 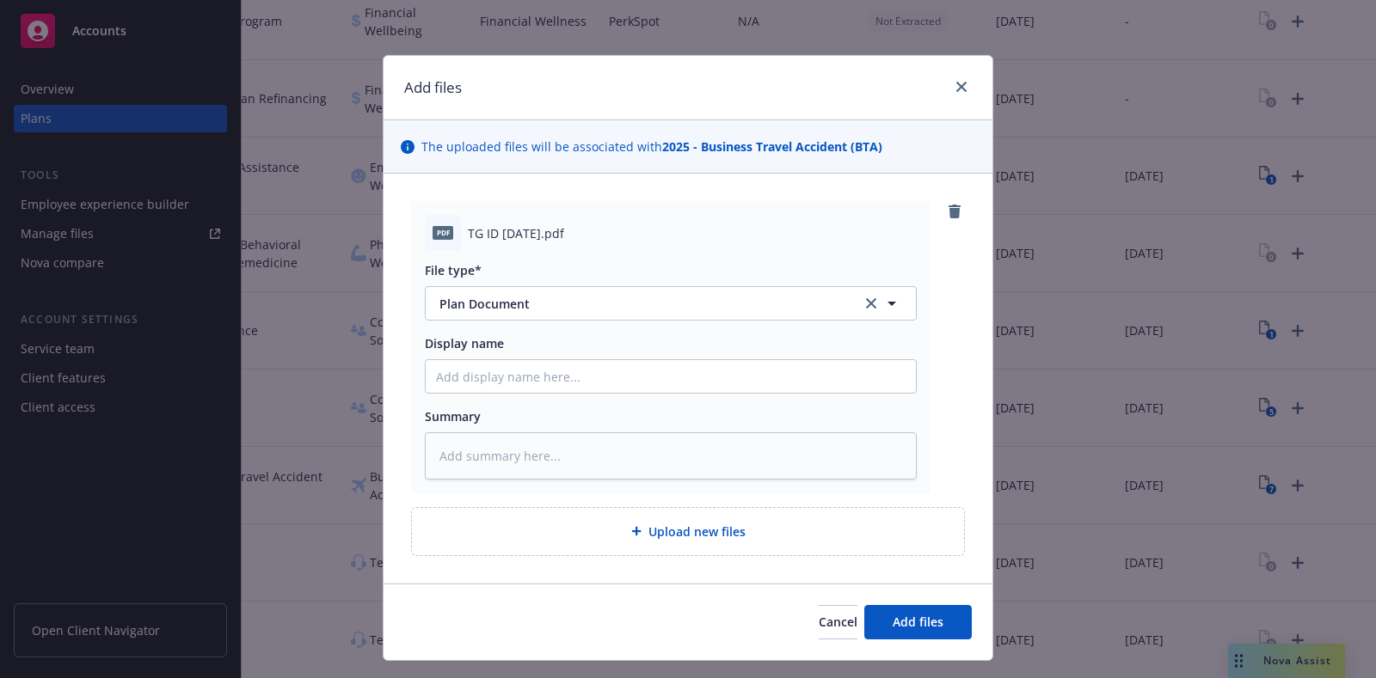 I want to click on button: Add files, so click(x=917, y=623).